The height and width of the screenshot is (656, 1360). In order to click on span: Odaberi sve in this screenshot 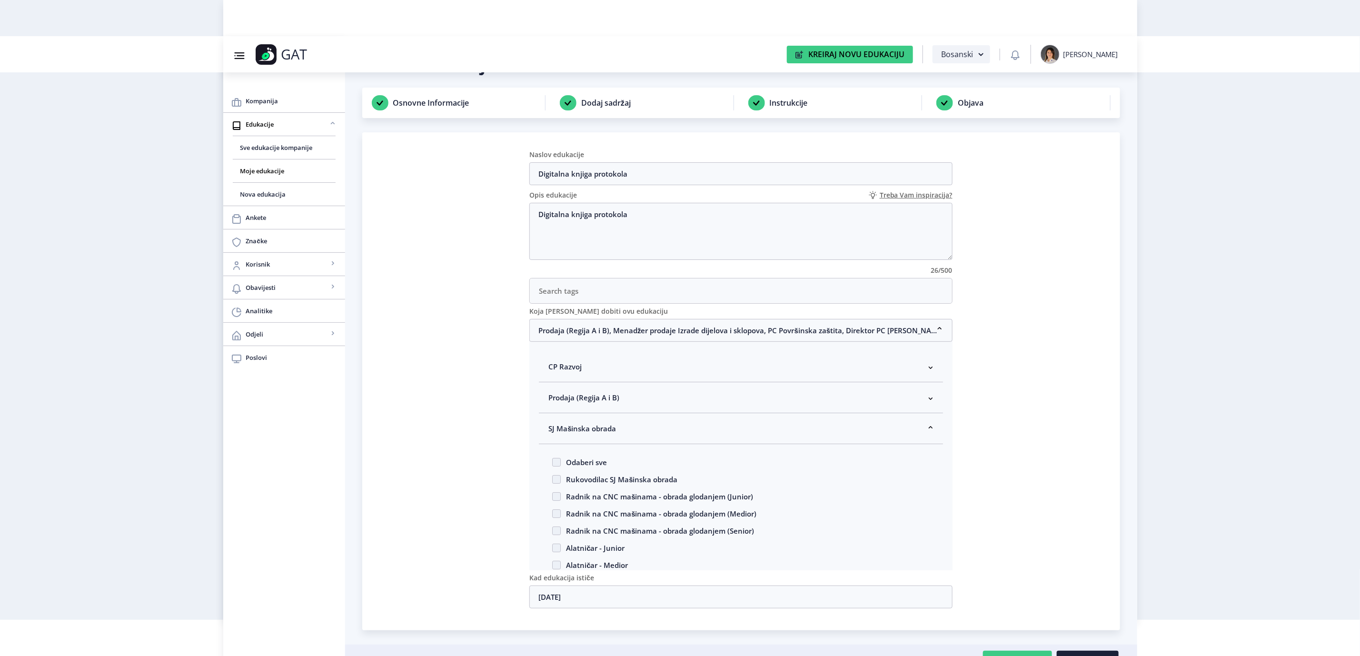, I will do `click(583, 462)`.